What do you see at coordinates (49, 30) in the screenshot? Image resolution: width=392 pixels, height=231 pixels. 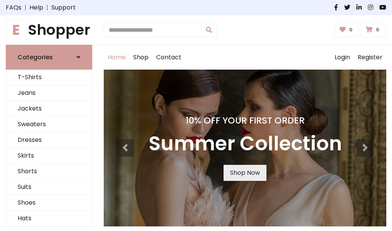 I see `a: EShopper` at bounding box center [49, 30].